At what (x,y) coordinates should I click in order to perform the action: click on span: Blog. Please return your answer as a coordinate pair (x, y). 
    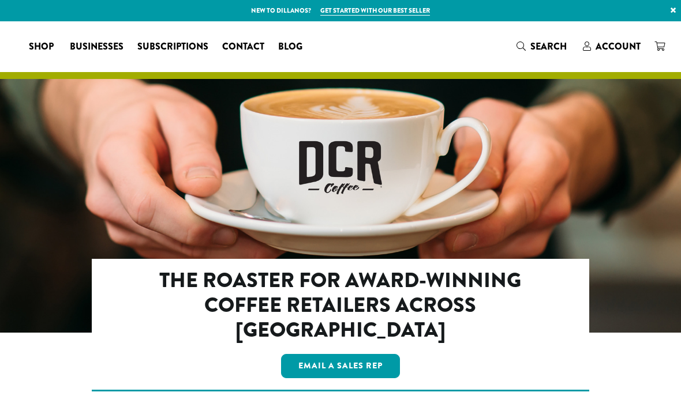
    Looking at the image, I should click on (290, 47).